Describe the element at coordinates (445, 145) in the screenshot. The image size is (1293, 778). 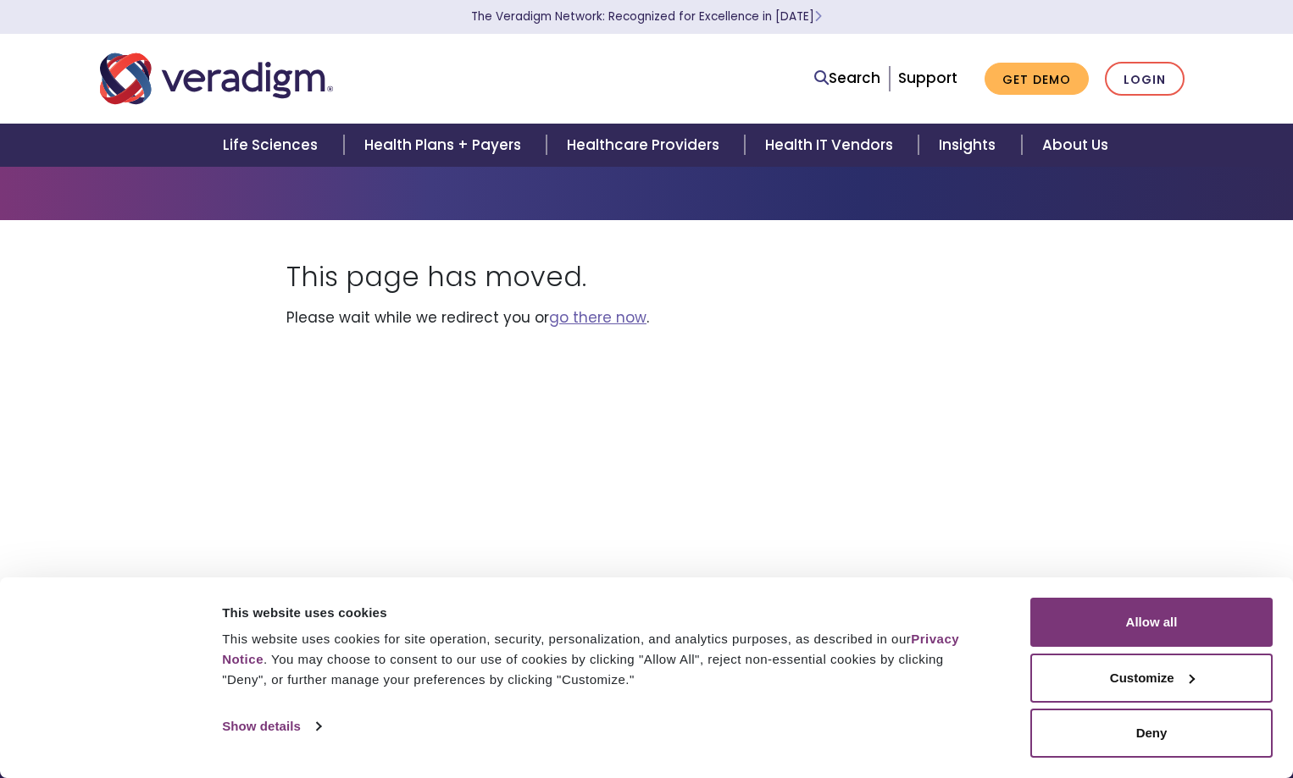
I see `a: Health Plans + Payers` at that location.